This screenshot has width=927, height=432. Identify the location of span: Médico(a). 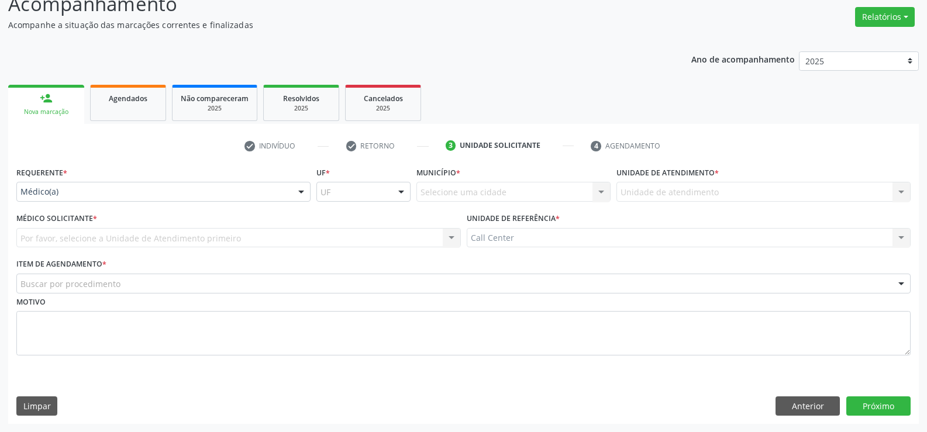
(153, 192).